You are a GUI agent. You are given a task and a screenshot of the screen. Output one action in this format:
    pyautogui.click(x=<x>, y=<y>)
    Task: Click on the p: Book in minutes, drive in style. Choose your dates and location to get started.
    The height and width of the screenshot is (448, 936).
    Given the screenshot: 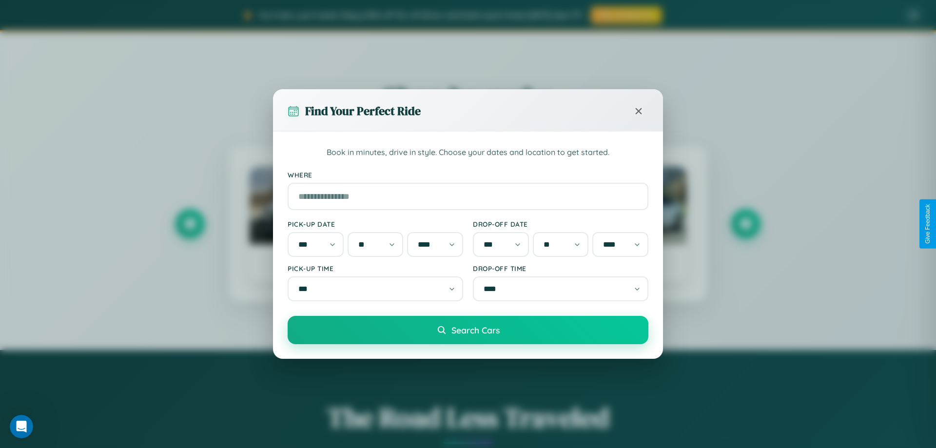 What is the action you would take?
    pyautogui.click(x=468, y=153)
    